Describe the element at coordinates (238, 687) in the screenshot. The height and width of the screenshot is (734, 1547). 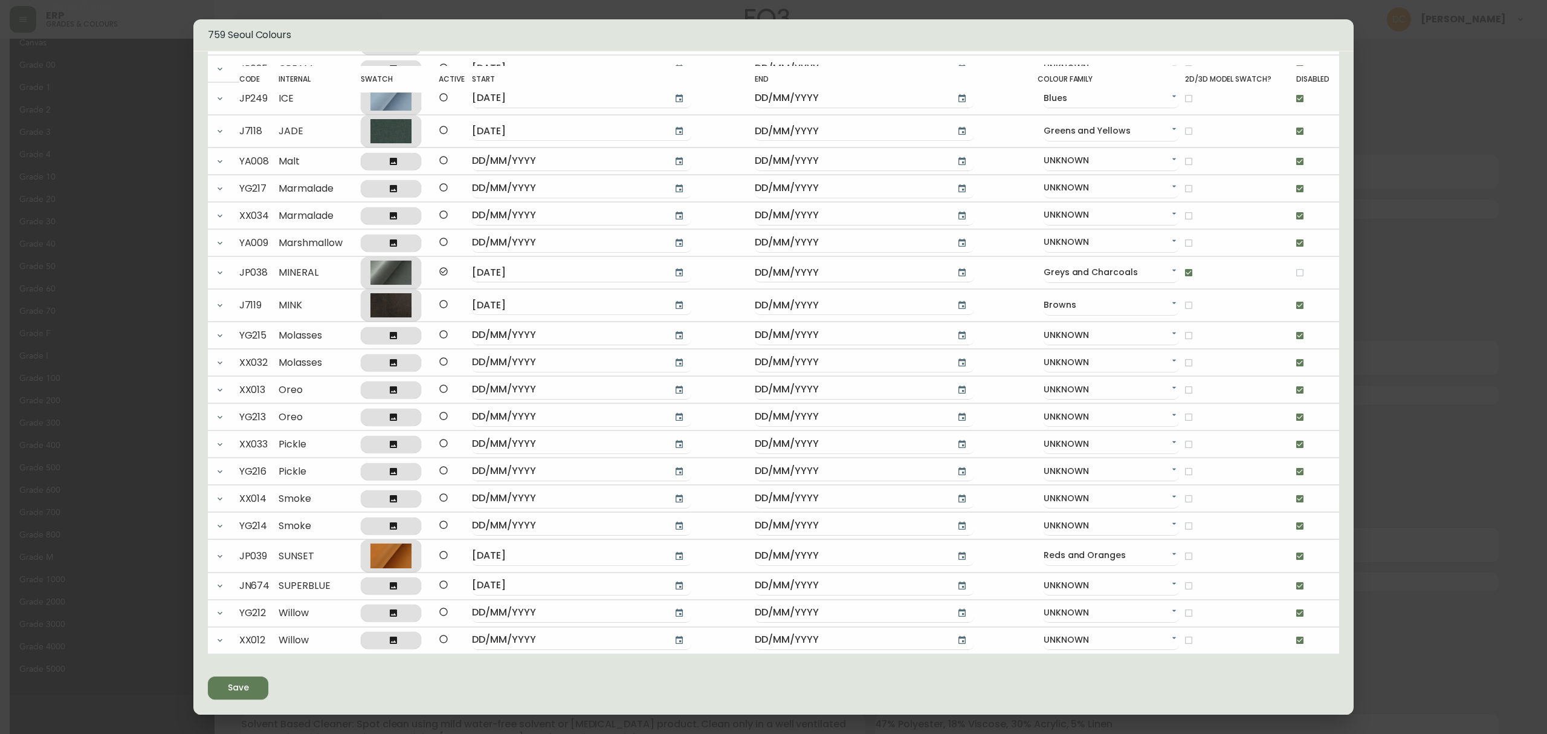
I see `div: Save` at that location.